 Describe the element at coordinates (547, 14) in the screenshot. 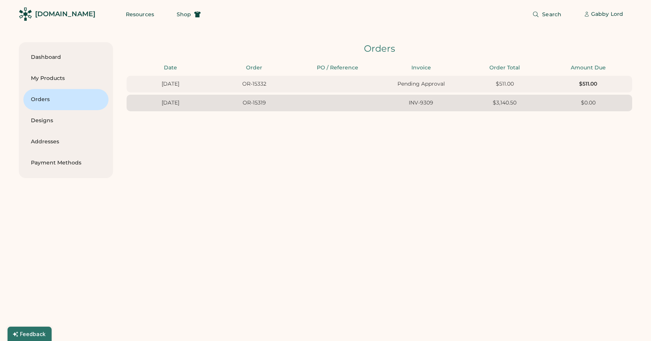

I see `button: Search` at that location.